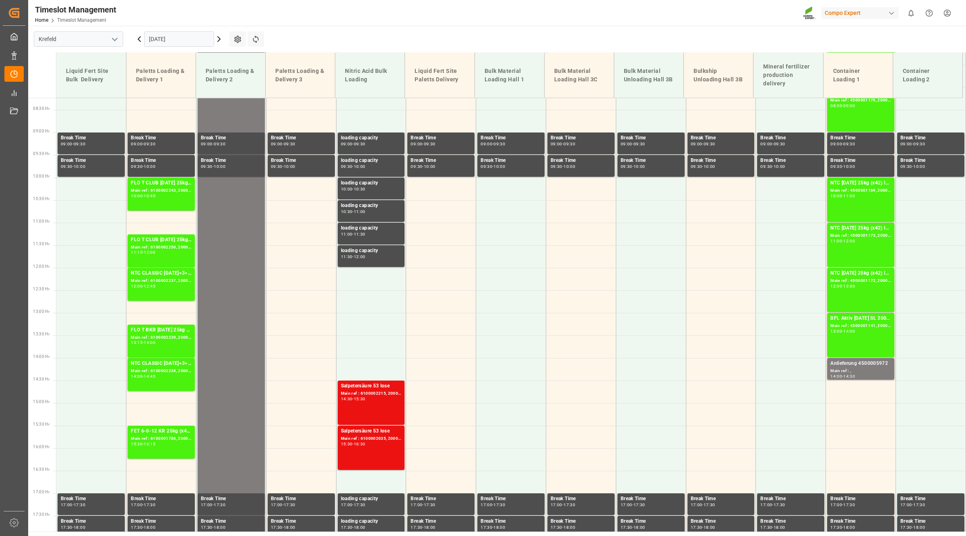 The image size is (966, 536). I want to click on div: Main ref : 6100002238, 2000001528, so click(161, 371).